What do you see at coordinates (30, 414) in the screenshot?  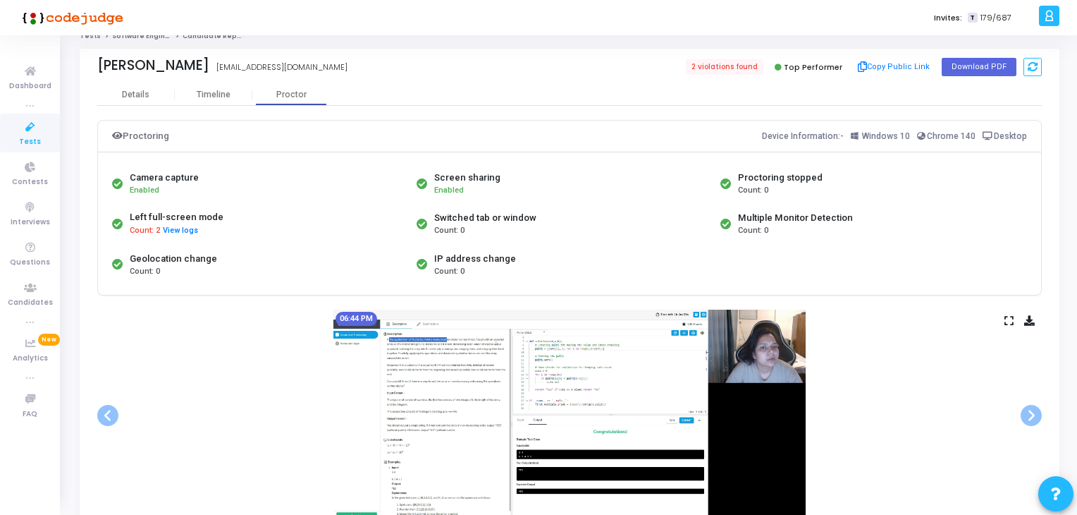 I see `span: FAQ` at bounding box center [30, 414].